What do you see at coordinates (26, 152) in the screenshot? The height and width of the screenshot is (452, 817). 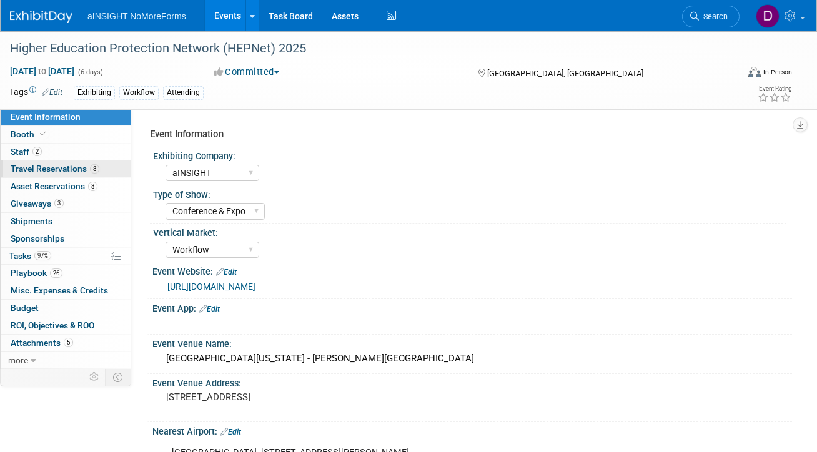 I see `span: Staff` at bounding box center [26, 152].